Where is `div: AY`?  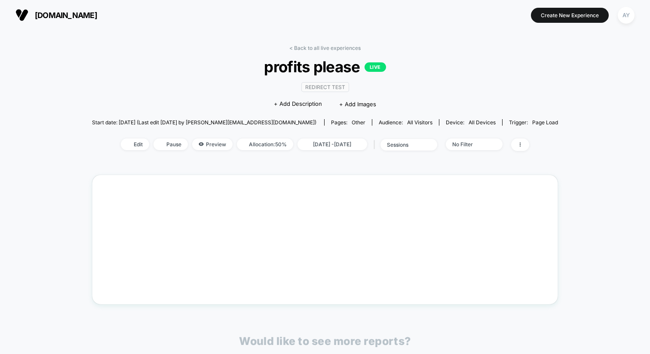
div: AY is located at coordinates (626, 15).